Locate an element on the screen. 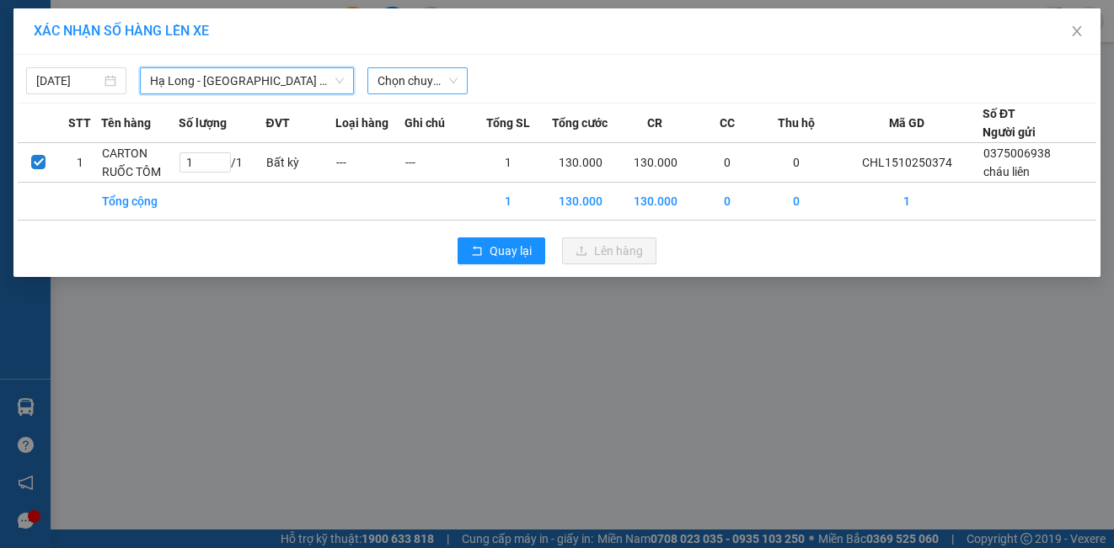  span: Thu hộ is located at coordinates (796, 123).